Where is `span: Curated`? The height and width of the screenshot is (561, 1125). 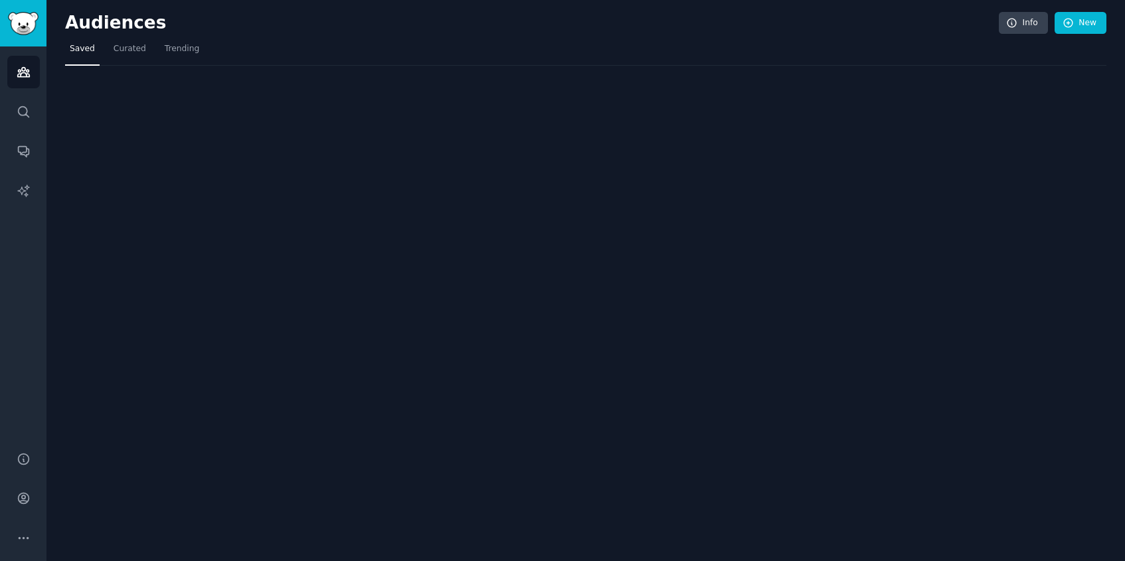 span: Curated is located at coordinates (130, 49).